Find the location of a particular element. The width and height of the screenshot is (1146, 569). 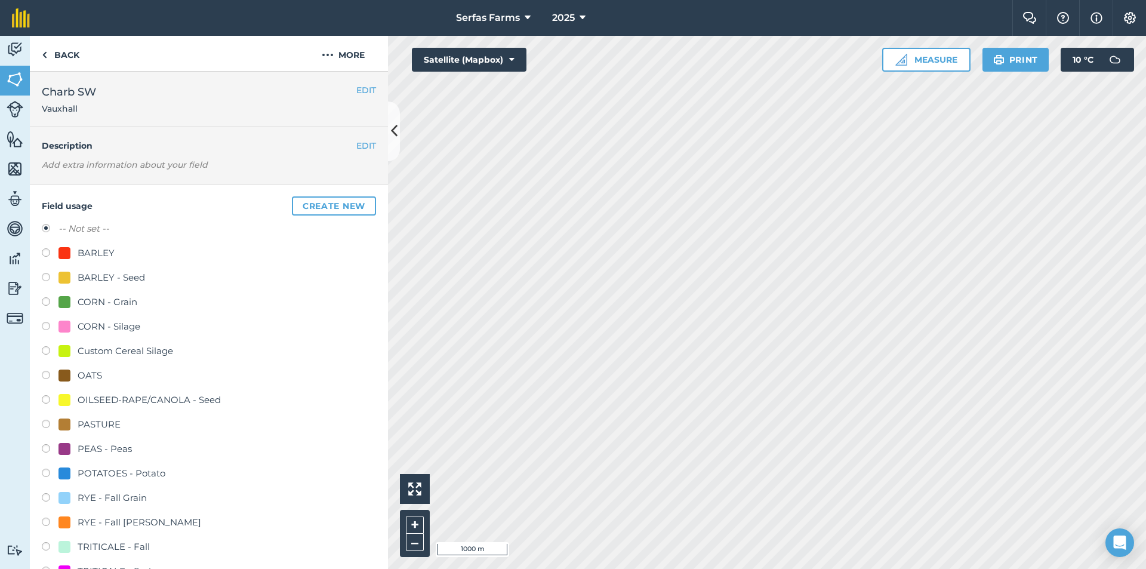

div: BARLEY - Seed is located at coordinates (111, 278).